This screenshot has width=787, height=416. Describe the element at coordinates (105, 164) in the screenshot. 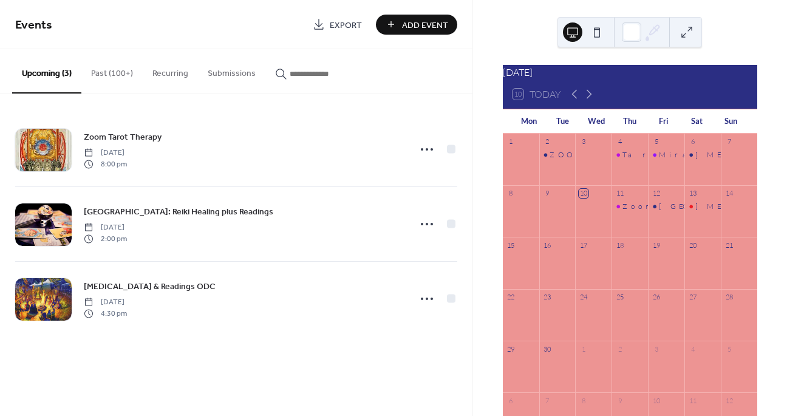

I see `span: 8:00 pm` at that location.